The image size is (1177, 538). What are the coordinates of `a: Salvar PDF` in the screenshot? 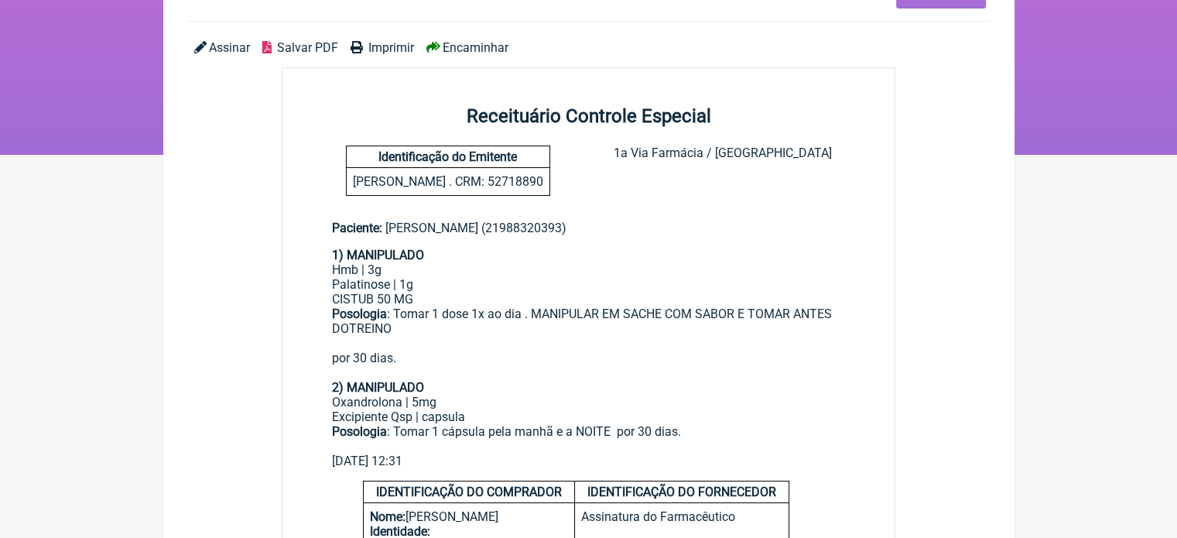 It's located at (300, 47).